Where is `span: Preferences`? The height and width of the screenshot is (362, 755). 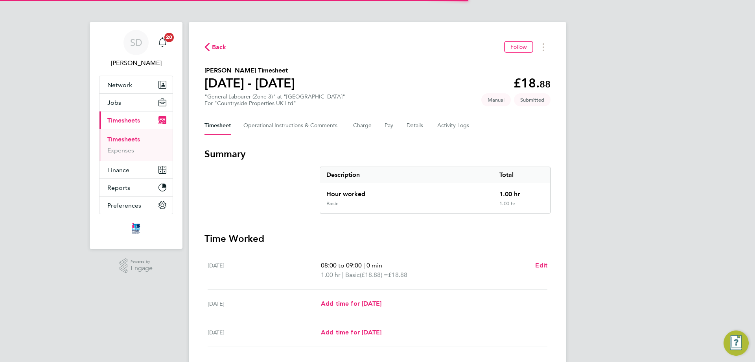
span: Preferences is located at coordinates (124, 205).